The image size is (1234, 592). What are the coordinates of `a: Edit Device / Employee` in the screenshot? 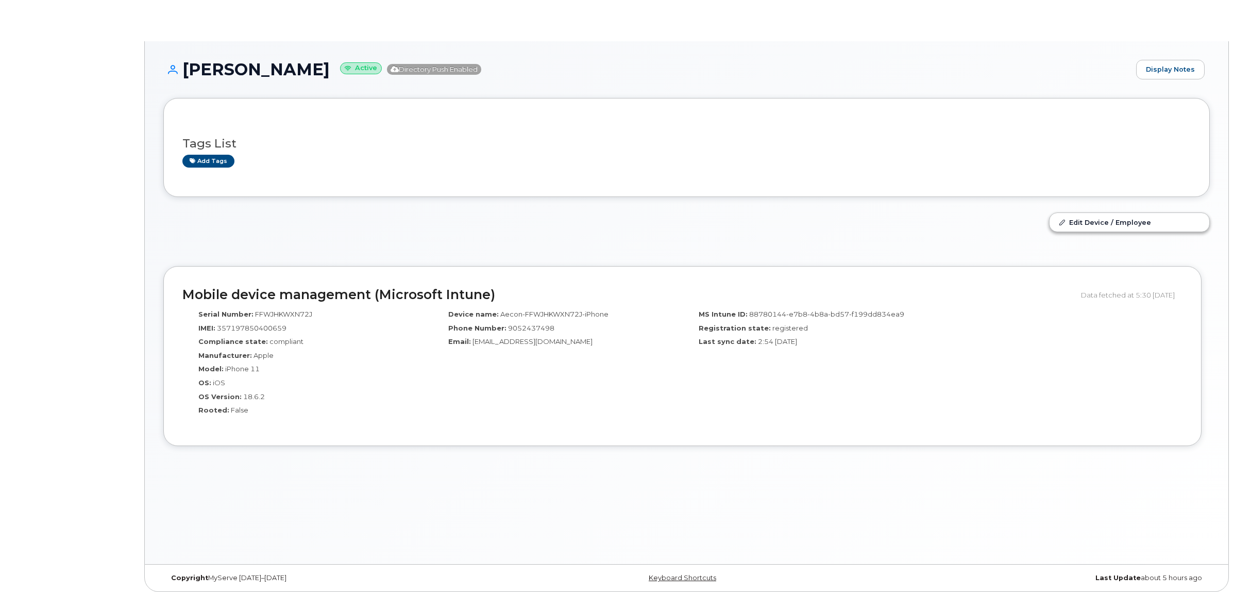 It's located at (1130, 222).